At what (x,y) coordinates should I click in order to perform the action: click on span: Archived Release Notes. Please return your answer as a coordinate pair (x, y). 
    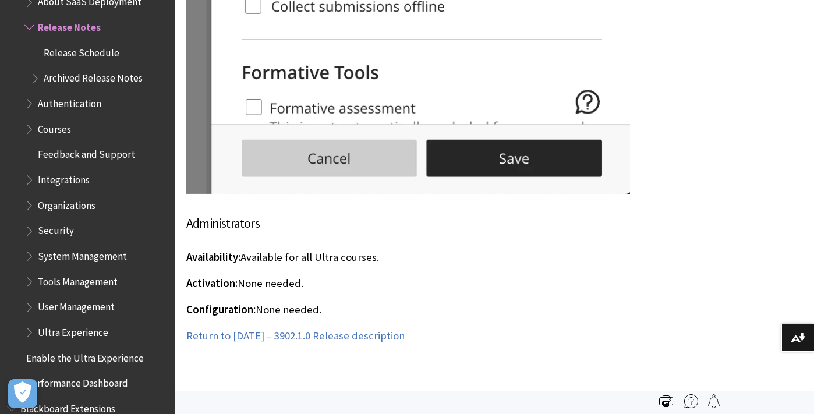
    Looking at the image, I should click on (93, 76).